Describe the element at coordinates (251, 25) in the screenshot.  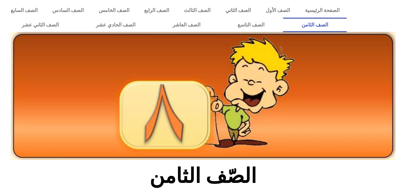
I see `a: الصف التاسع` at that location.